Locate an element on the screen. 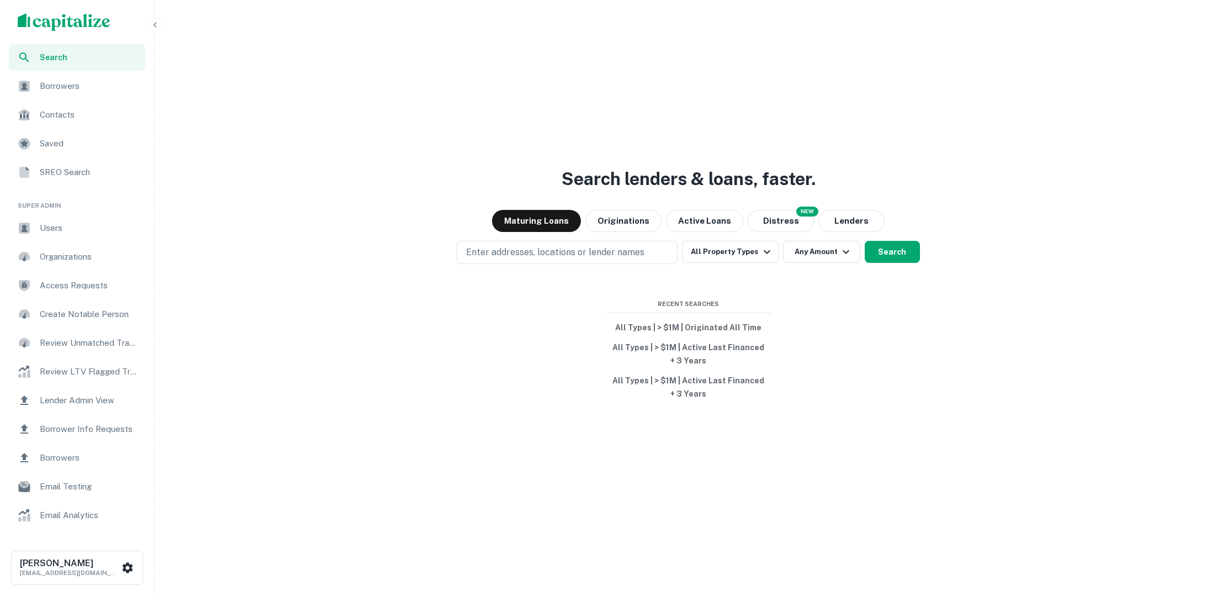 The width and height of the screenshot is (1222, 596). a: Email Testing is located at coordinates (77, 486).